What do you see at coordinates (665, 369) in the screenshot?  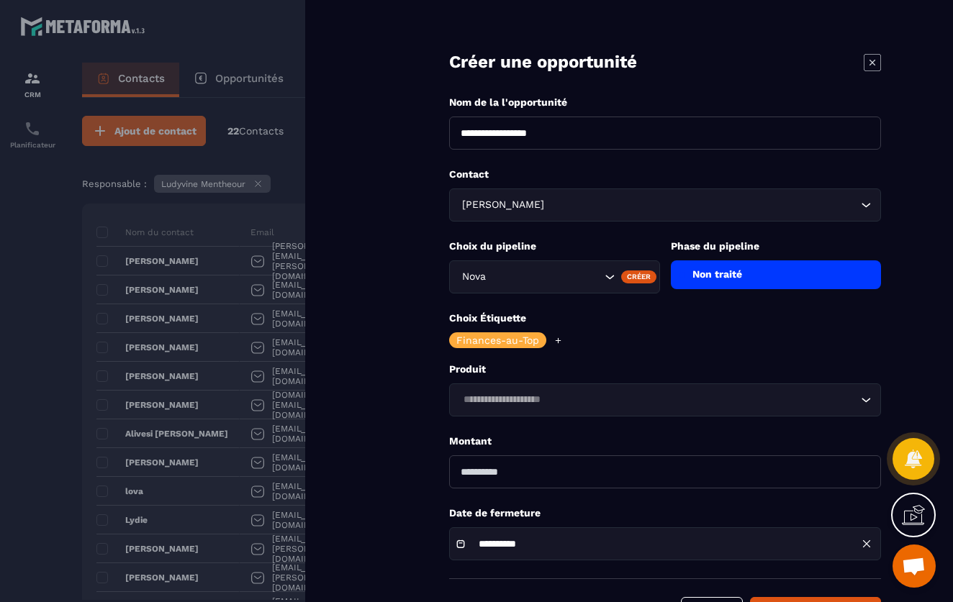 I see `p: Produit` at bounding box center [665, 369].